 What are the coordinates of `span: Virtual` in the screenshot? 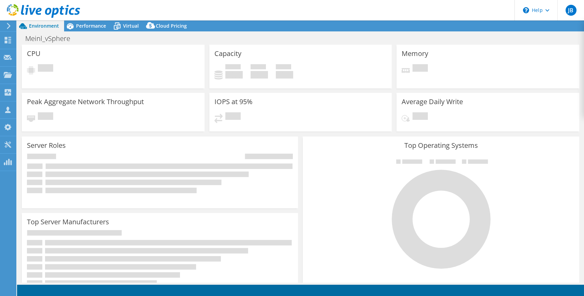 It's located at (131, 26).